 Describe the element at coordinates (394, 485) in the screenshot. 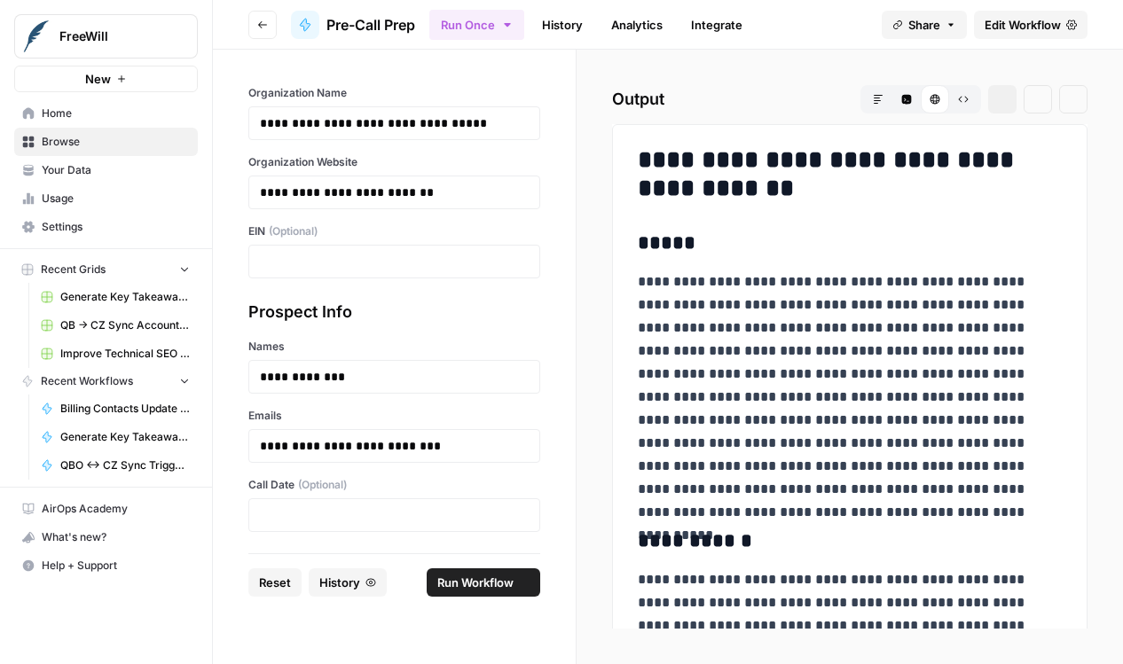

I see `label: Call Date` at that location.